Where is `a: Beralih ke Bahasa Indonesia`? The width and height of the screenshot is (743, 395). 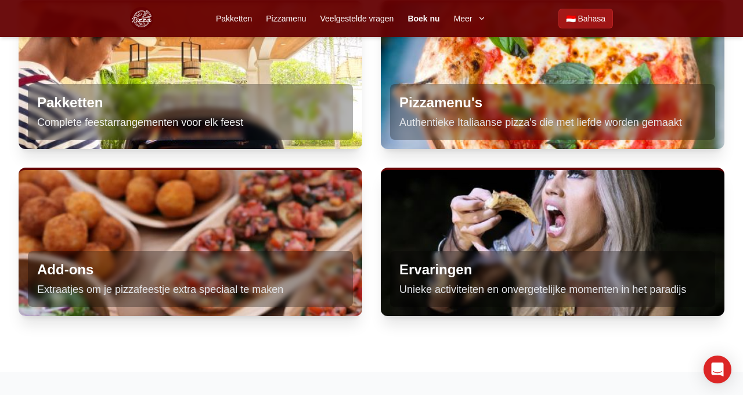 a: Beralih ke Bahasa Indonesia is located at coordinates (585, 19).